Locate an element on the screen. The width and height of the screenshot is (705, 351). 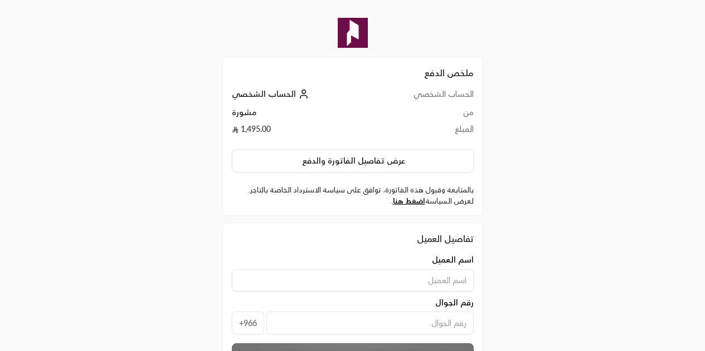
td: المبلغ is located at coordinates (421, 132).